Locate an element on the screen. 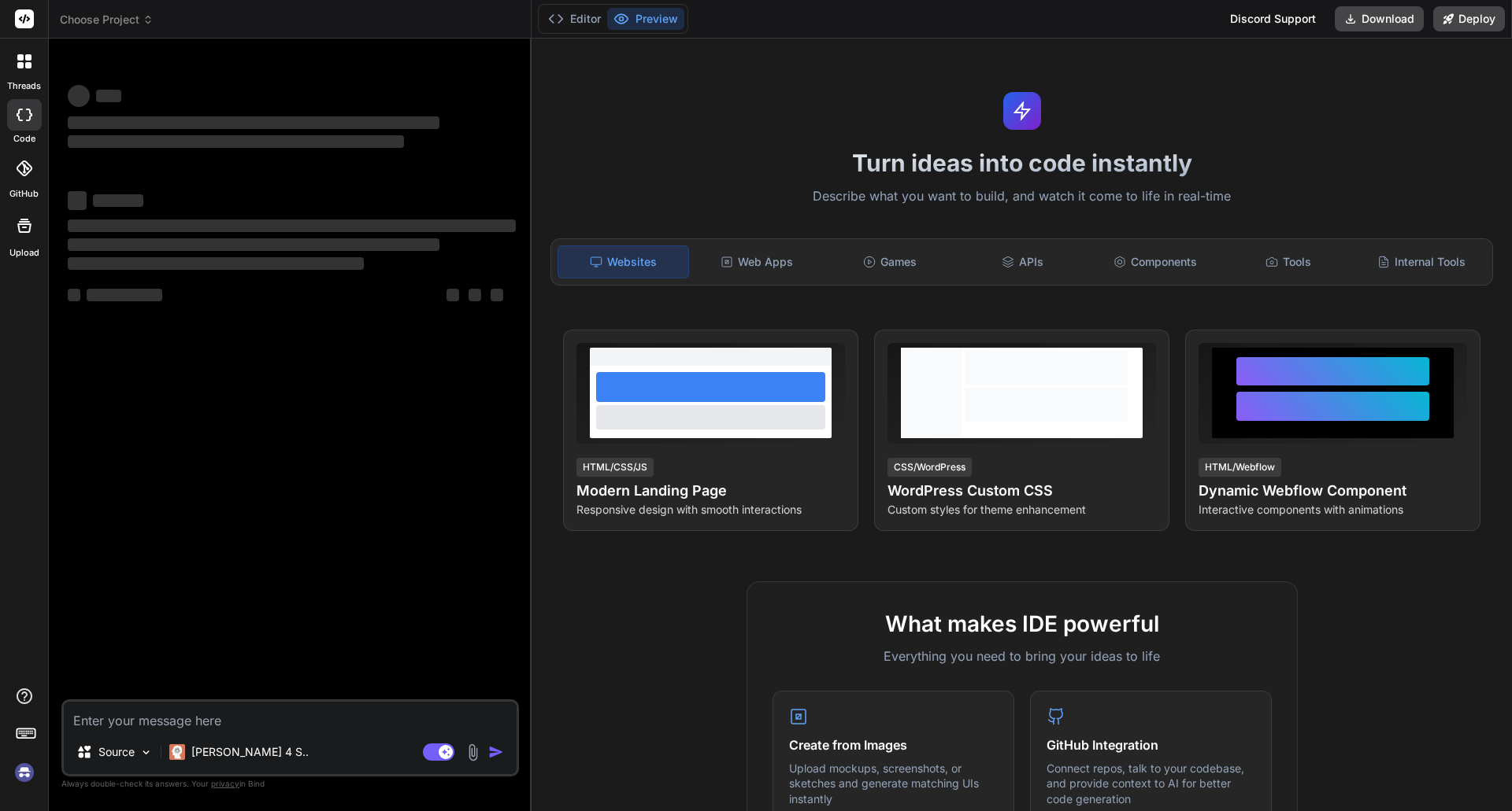 This screenshot has width=1512, height=811. span: Choose Project is located at coordinates (106, 20).